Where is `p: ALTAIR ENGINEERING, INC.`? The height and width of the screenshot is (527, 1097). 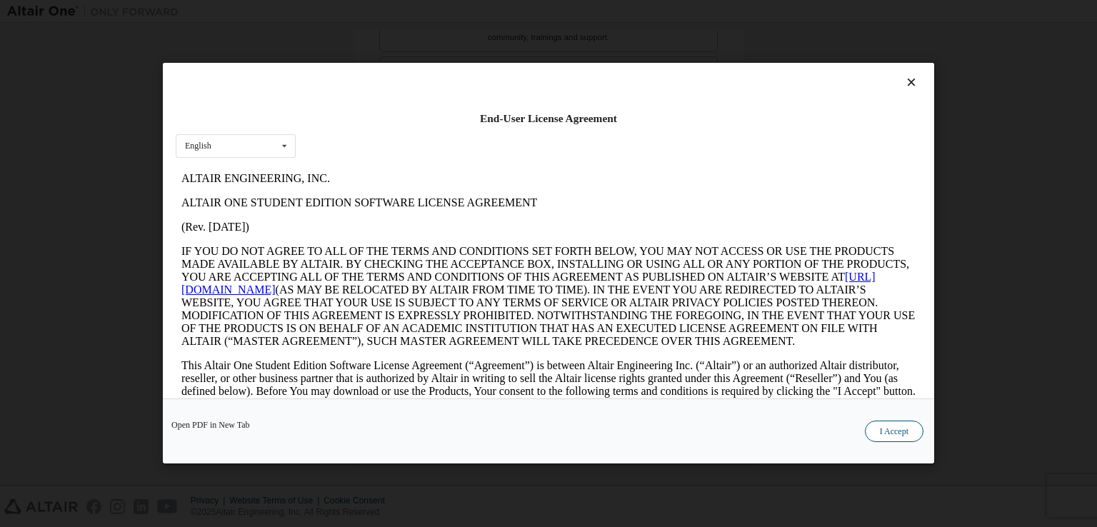 p: ALTAIR ENGINEERING, INC. is located at coordinates (373, 12).